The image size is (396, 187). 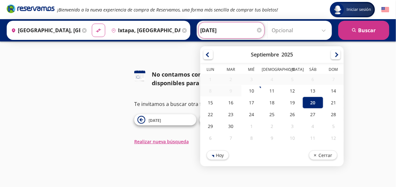 What do you see at coordinates (210, 102) in the screenshot?
I see `div: 15-Sep-25` at bounding box center [210, 102].